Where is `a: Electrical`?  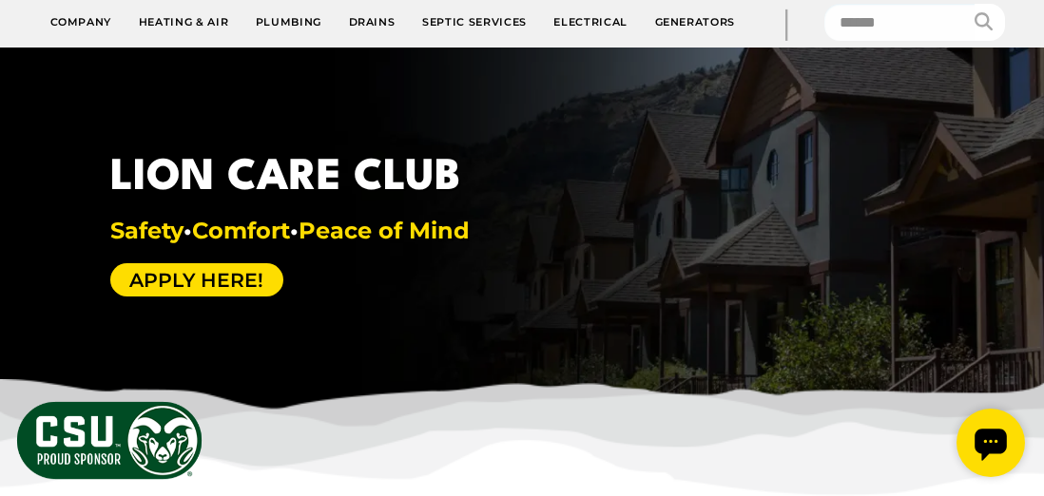
a: Electrical is located at coordinates (591, 23).